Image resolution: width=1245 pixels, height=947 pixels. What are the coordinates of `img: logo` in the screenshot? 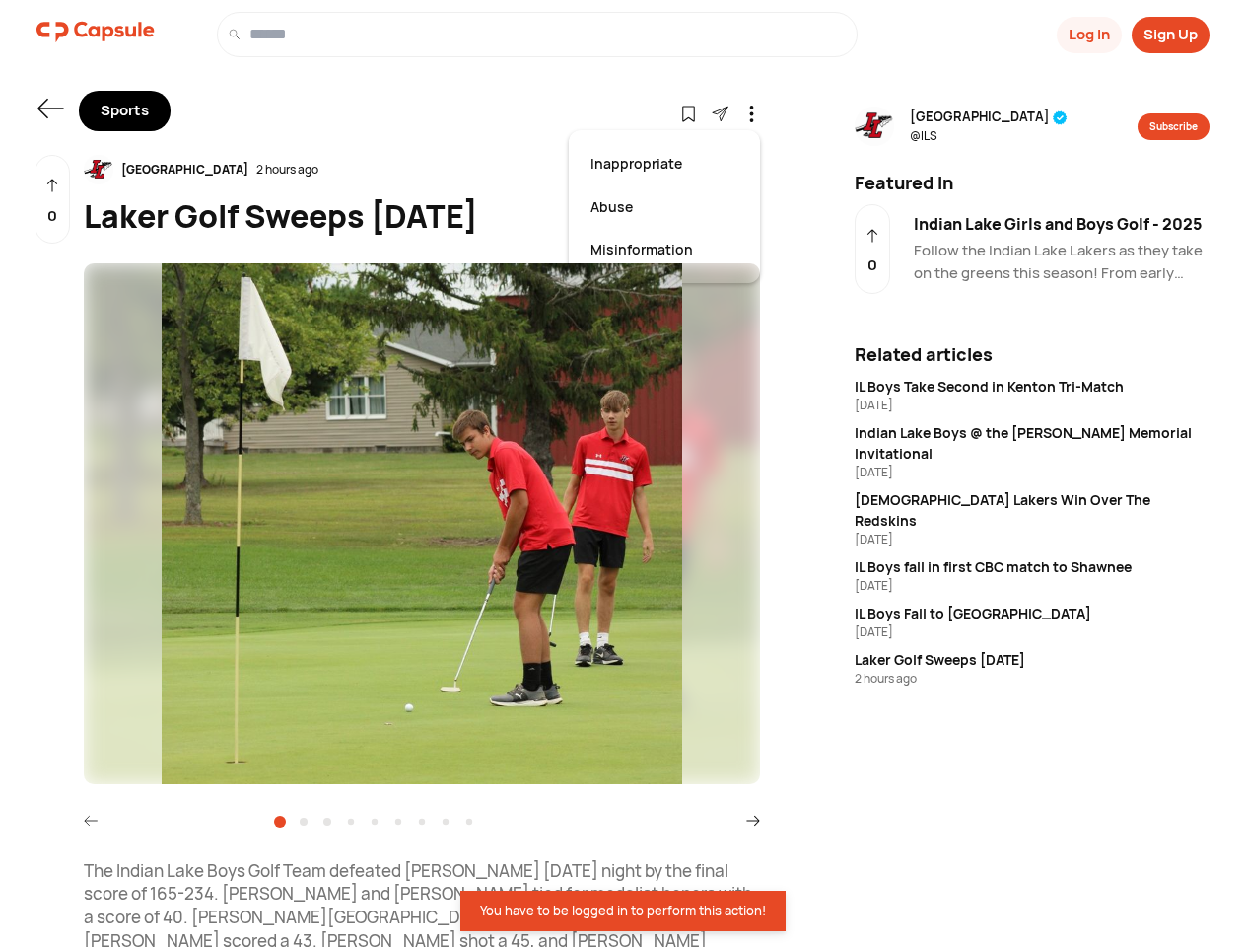 It's located at (96, 32).